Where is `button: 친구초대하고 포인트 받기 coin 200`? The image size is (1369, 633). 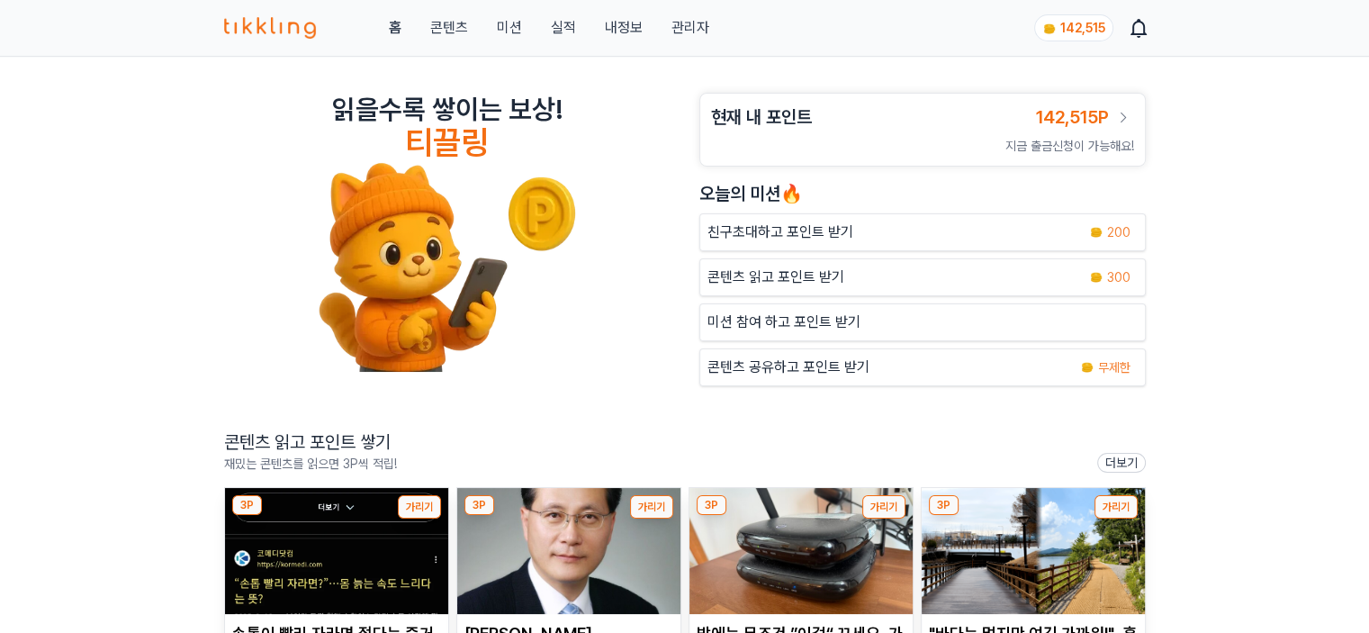 button: 친구초대하고 포인트 받기 coin 200 is located at coordinates (922, 232).